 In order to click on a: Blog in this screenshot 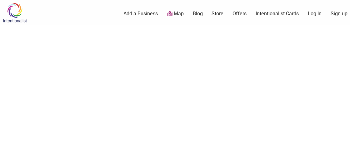, I will do `click(198, 14)`.